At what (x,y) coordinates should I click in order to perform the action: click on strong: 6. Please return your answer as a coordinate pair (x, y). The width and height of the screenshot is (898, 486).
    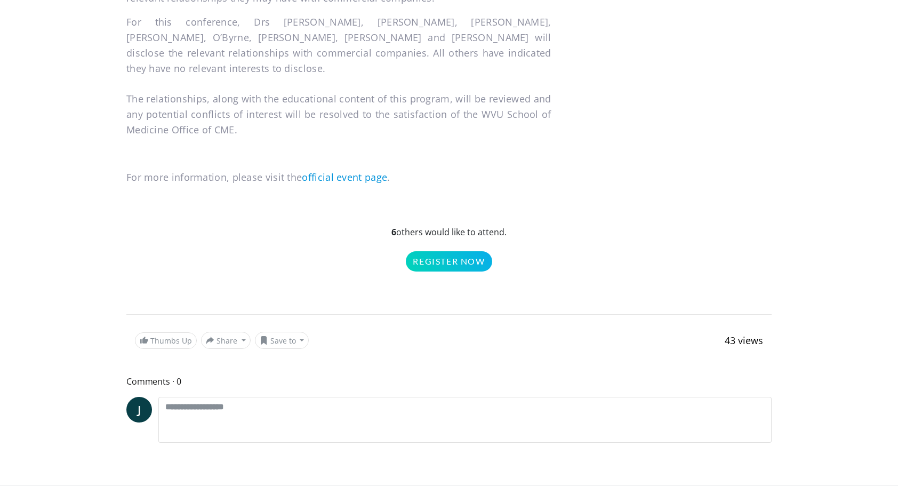
    Looking at the image, I should click on (394, 232).